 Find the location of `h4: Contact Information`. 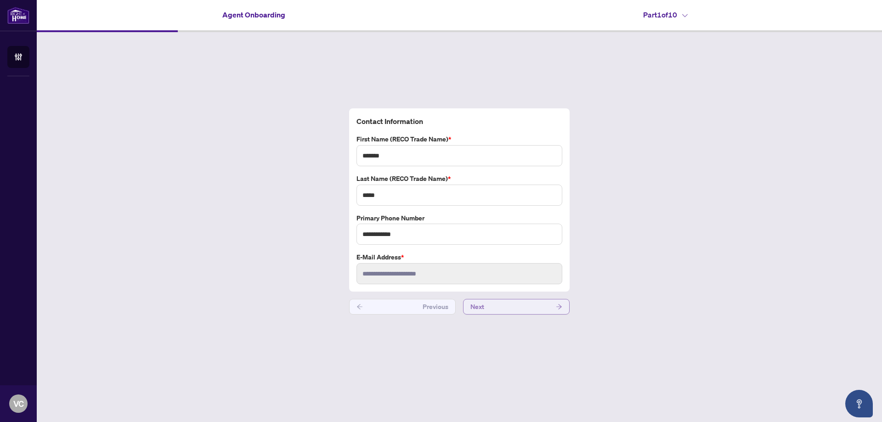

h4: Contact Information is located at coordinates (459, 121).